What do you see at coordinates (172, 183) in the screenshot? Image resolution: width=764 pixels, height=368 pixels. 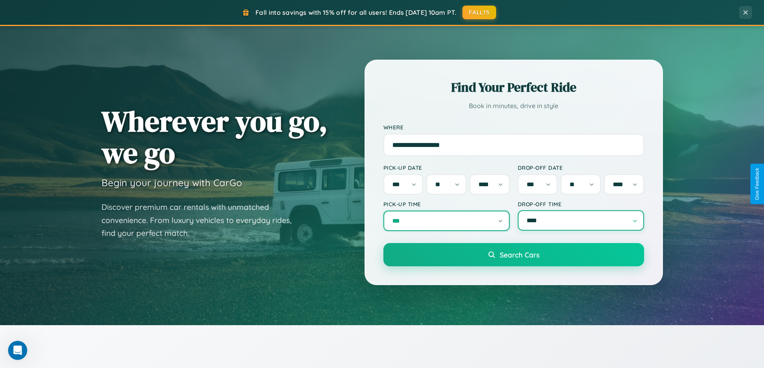 I see `h3: Begin your journey with CarGo` at bounding box center [172, 183].